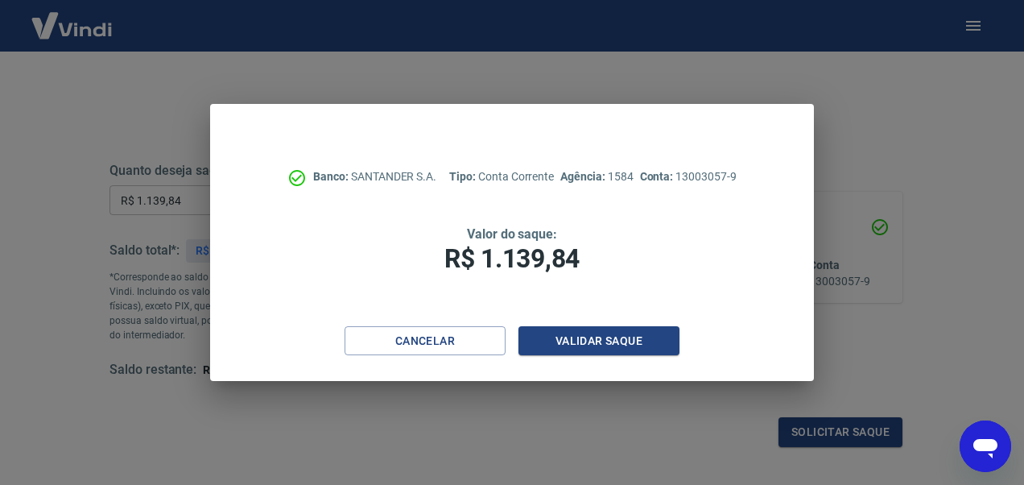 The height and width of the screenshot is (485, 1024). Describe the element at coordinates (658, 176) in the screenshot. I see `span: Conta:` at that location.